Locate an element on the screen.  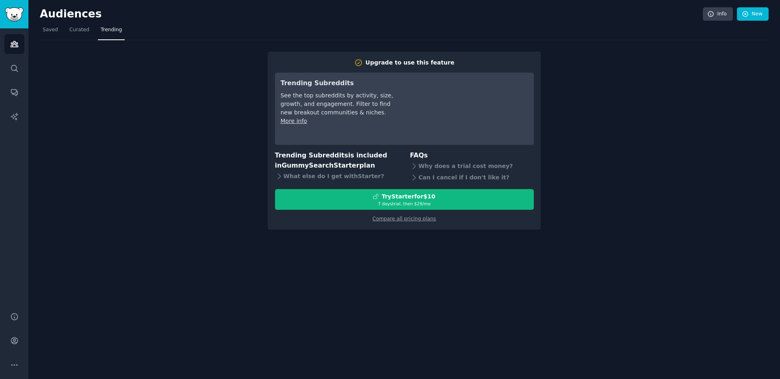
a: New is located at coordinates (752, 14).